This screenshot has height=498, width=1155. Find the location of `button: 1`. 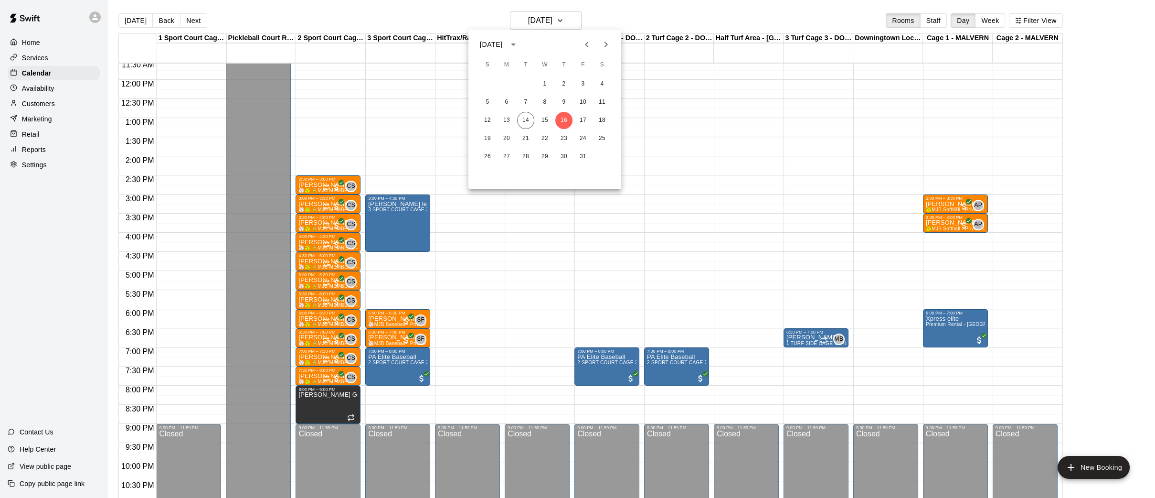

button: 1 is located at coordinates (545, 84).